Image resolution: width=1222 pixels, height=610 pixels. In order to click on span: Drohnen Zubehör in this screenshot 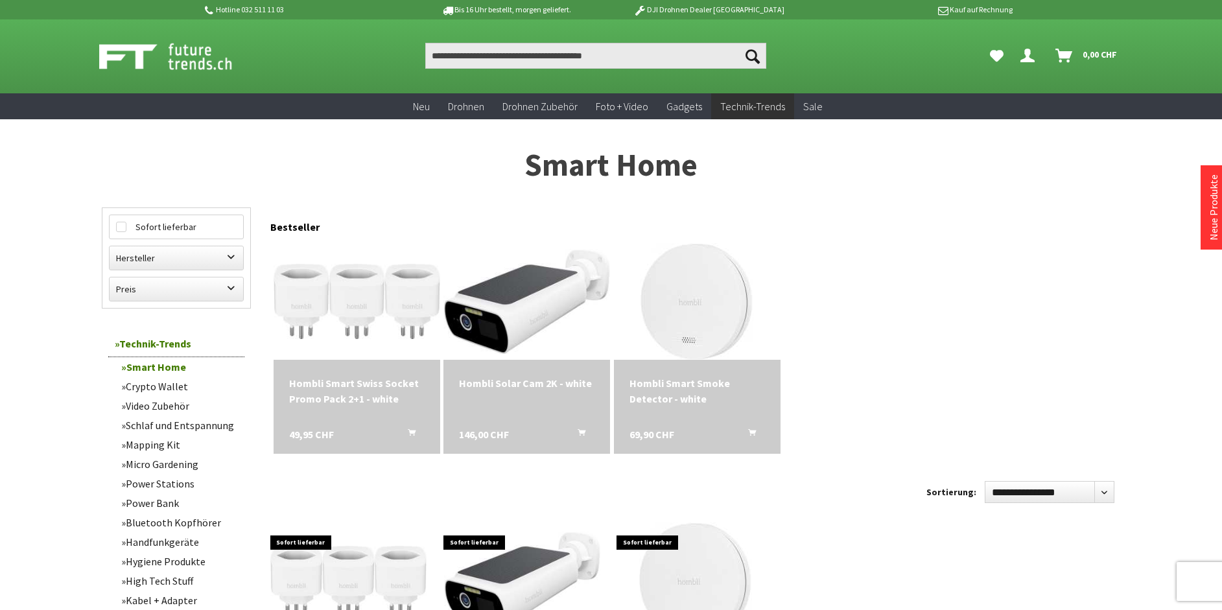, I will do `click(540, 106)`.